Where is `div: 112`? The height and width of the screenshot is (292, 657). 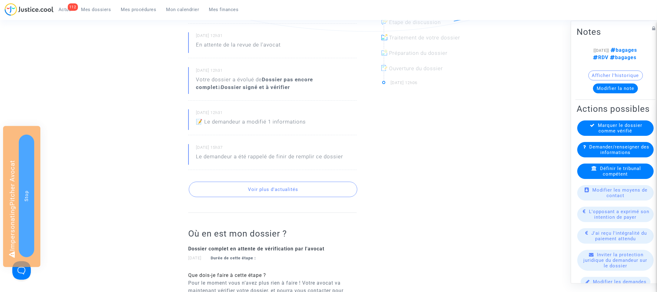
div: 112 is located at coordinates (73, 7).